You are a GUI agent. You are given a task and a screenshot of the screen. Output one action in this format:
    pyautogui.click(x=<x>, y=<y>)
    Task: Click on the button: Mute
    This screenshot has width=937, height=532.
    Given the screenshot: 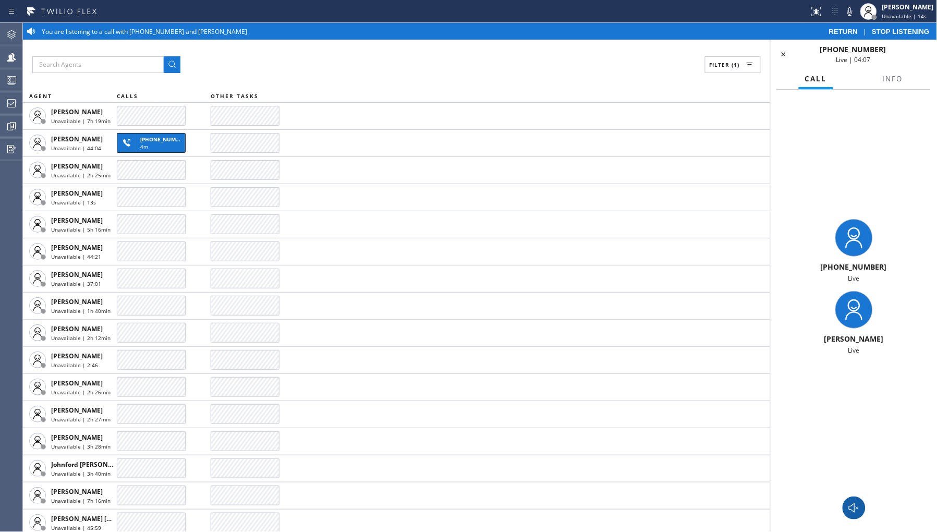 What is the action you would take?
    pyautogui.click(x=850, y=11)
    